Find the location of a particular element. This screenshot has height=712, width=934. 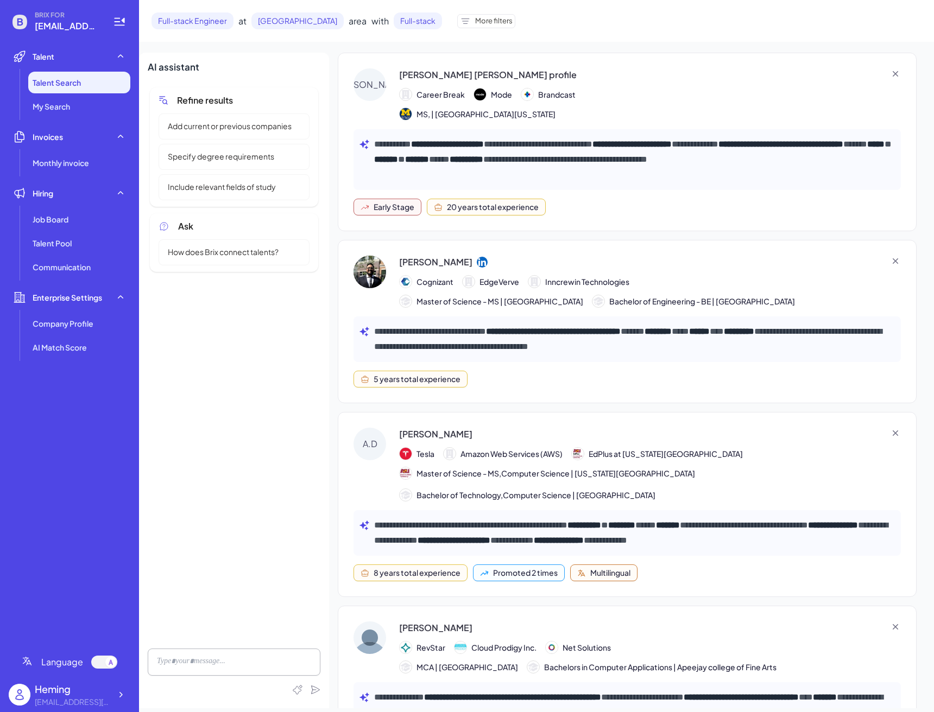

span: Career Break is located at coordinates (440, 94).